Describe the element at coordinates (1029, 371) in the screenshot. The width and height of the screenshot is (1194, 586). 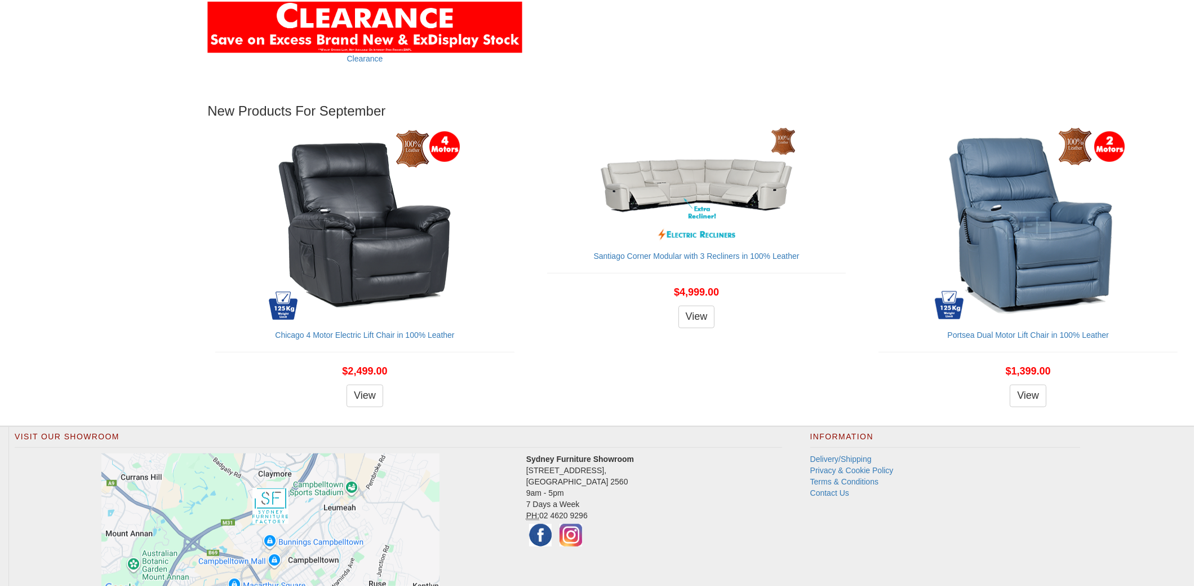
I see `span: $1,399.00` at that location.